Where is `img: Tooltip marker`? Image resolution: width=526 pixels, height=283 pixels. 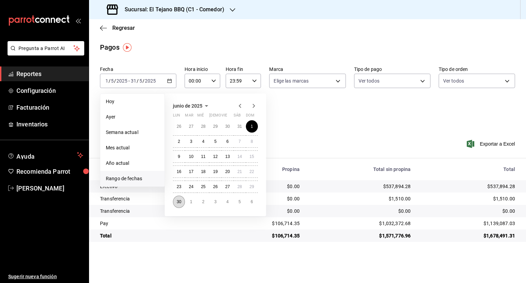
img: Tooltip marker is located at coordinates (127, 47).